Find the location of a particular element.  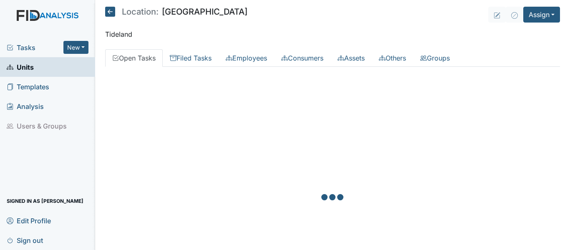

a: Tasks is located at coordinates (35, 48).